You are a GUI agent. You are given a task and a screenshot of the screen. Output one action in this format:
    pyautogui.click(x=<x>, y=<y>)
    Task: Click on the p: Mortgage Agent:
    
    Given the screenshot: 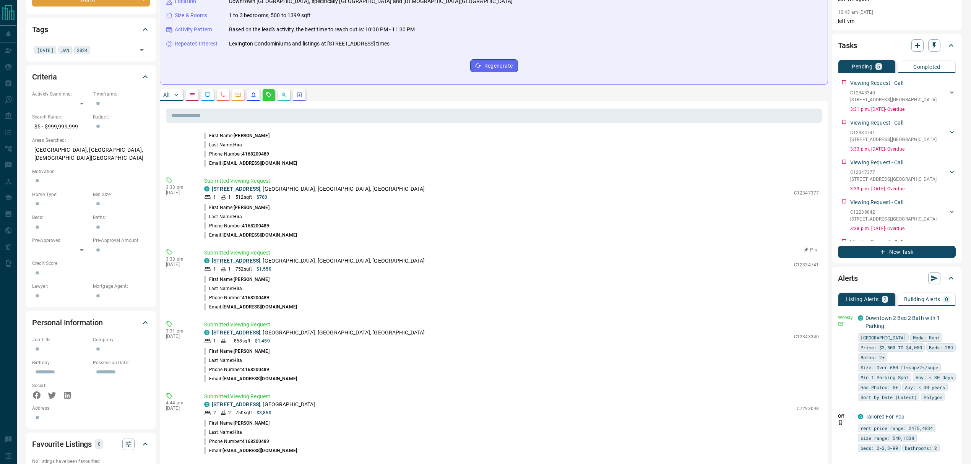 What is the action you would take?
    pyautogui.click(x=121, y=286)
    